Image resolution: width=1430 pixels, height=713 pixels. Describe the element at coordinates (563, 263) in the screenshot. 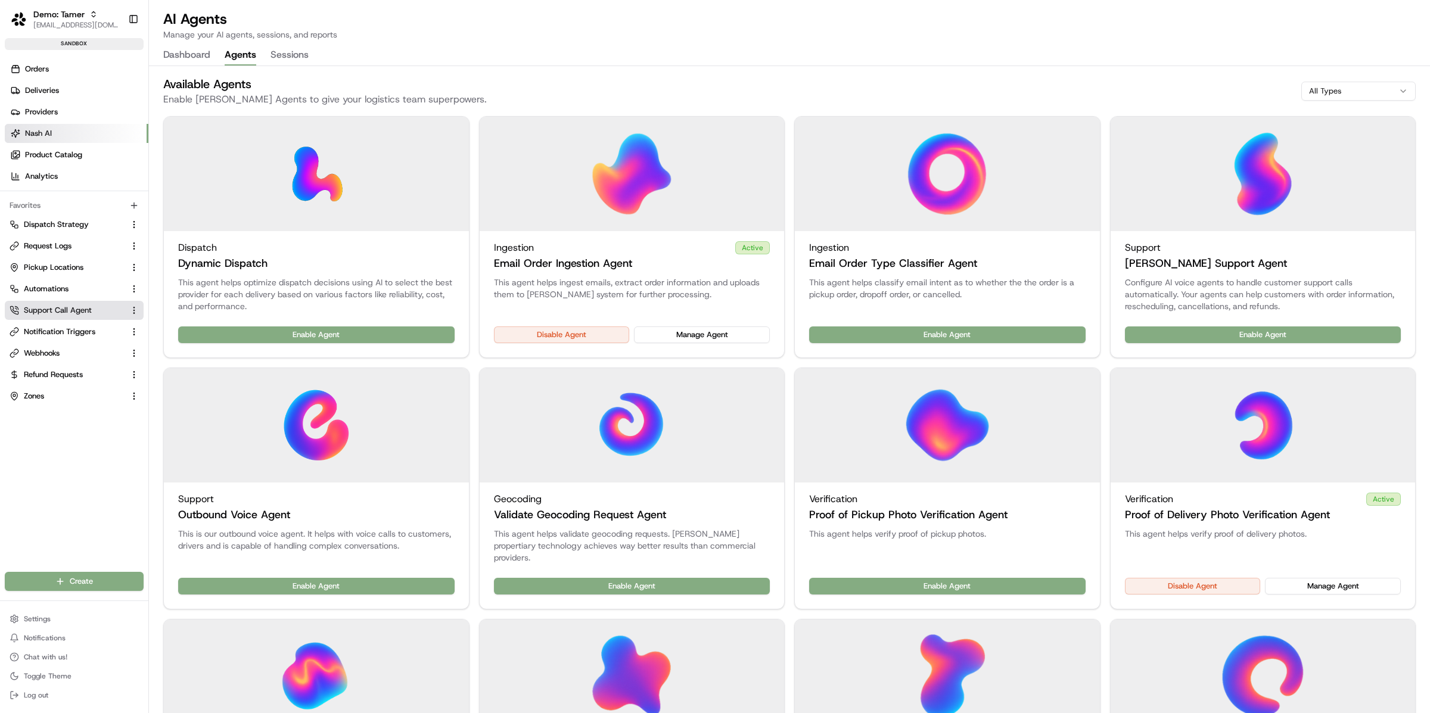

I see `h3: Email Order Ingestion Agent` at that location.